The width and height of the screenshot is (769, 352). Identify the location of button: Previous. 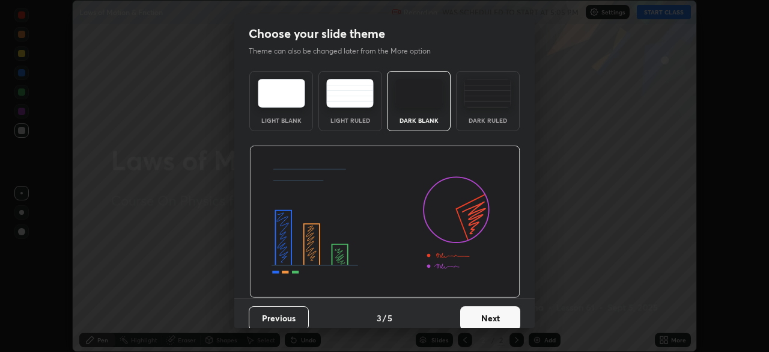
(279, 318).